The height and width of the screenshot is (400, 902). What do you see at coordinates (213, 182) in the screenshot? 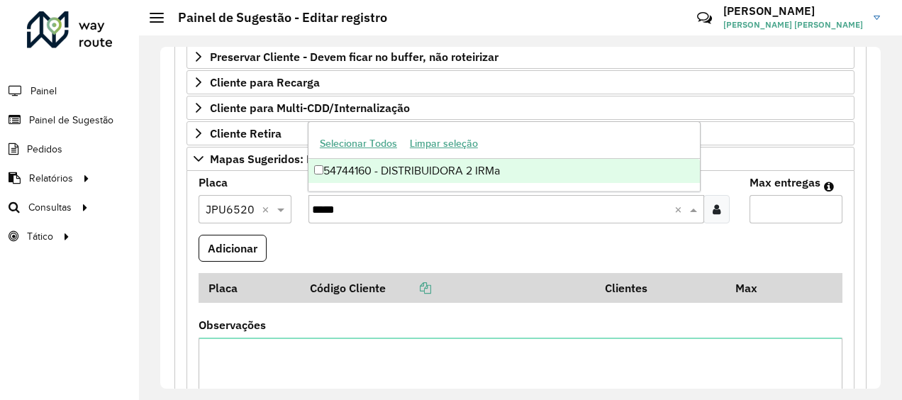
I see `label: Placa` at bounding box center [213, 182].